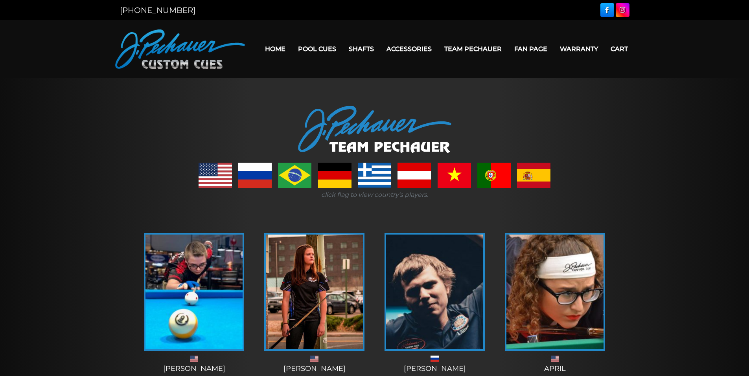  I want to click on img: April-225x320.jpg, so click(555, 292).